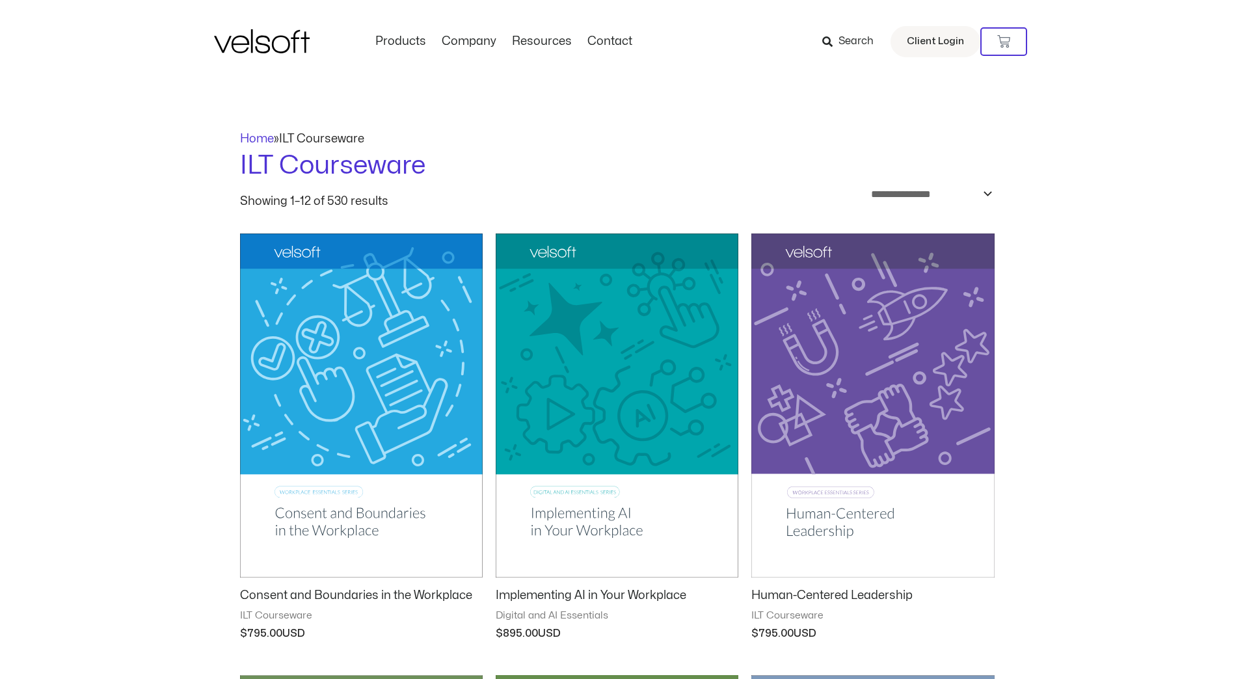 This screenshot has width=1234, height=679. Describe the element at coordinates (856, 42) in the screenshot. I see `span: Search` at that location.